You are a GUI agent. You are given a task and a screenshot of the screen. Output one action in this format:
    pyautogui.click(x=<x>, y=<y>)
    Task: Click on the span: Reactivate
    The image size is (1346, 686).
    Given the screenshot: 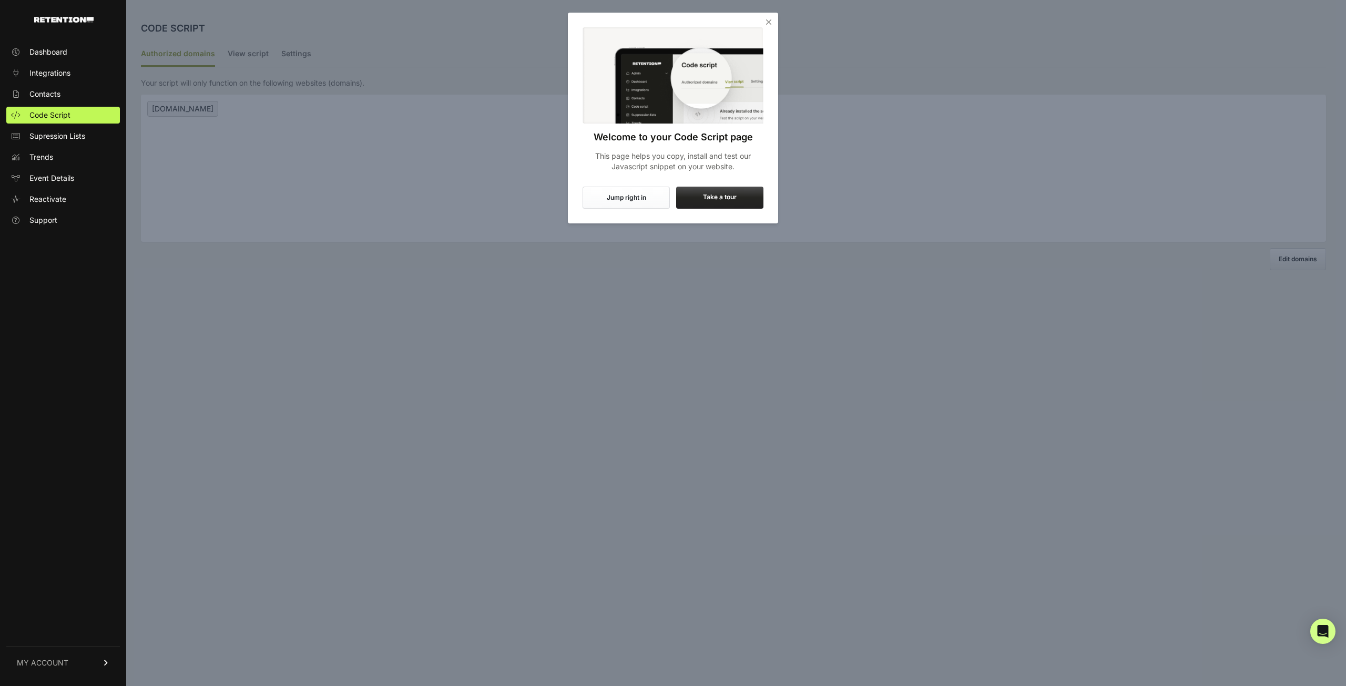 What is the action you would take?
    pyautogui.click(x=48, y=199)
    